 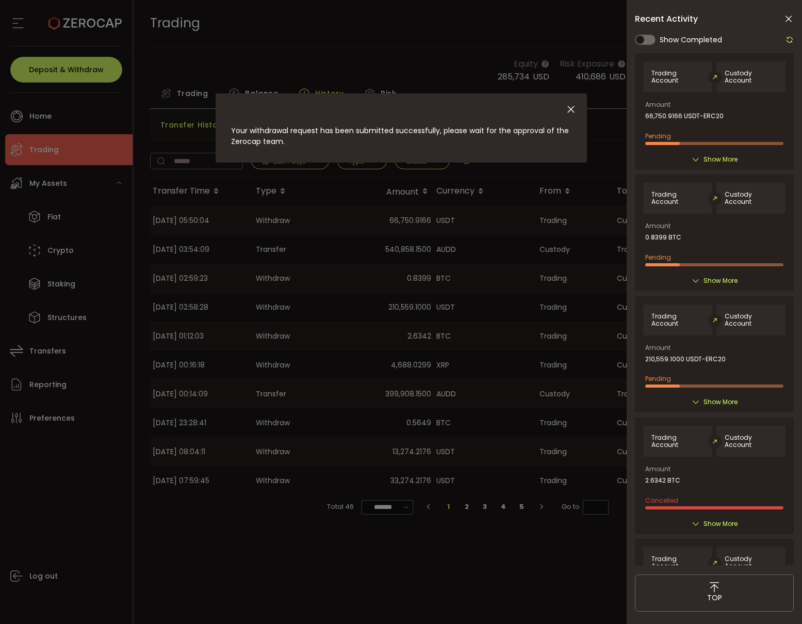 What do you see at coordinates (686, 359) in the screenshot?
I see `span: 210,559.1000 USDT-ERC20` at bounding box center [686, 359].